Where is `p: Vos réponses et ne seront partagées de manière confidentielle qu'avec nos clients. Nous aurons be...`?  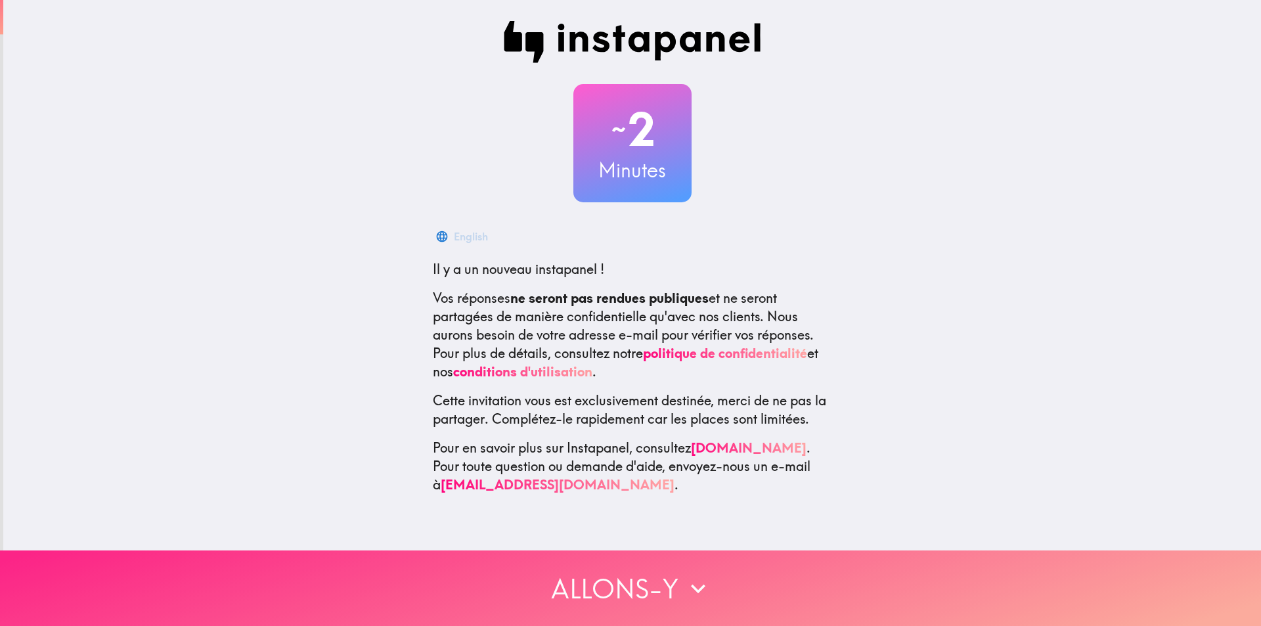
p: Vos réponses et ne seront partagées de manière confidentielle qu'avec nos clients. Nous aurons be... is located at coordinates (633, 335).